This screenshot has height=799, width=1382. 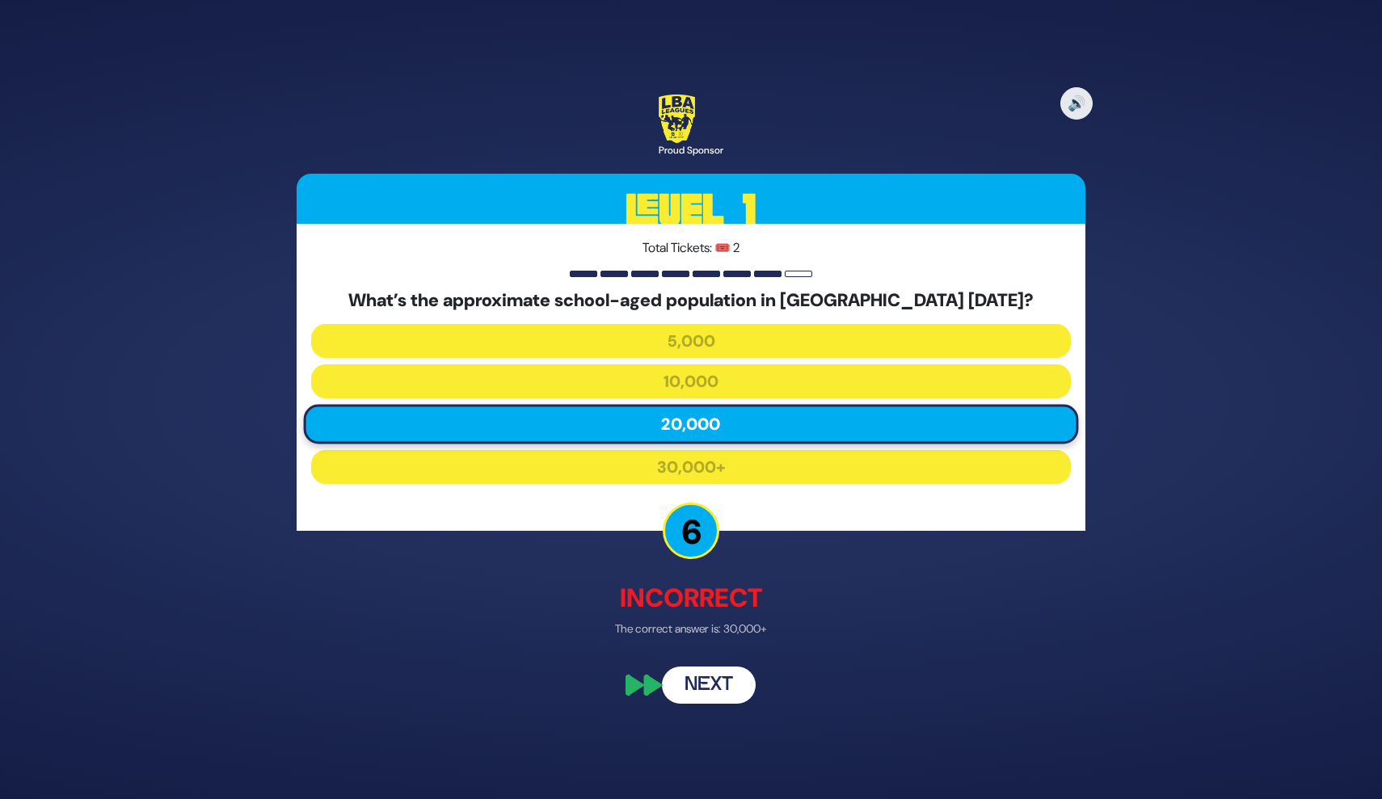 I want to click on button: 5,000, so click(x=691, y=342).